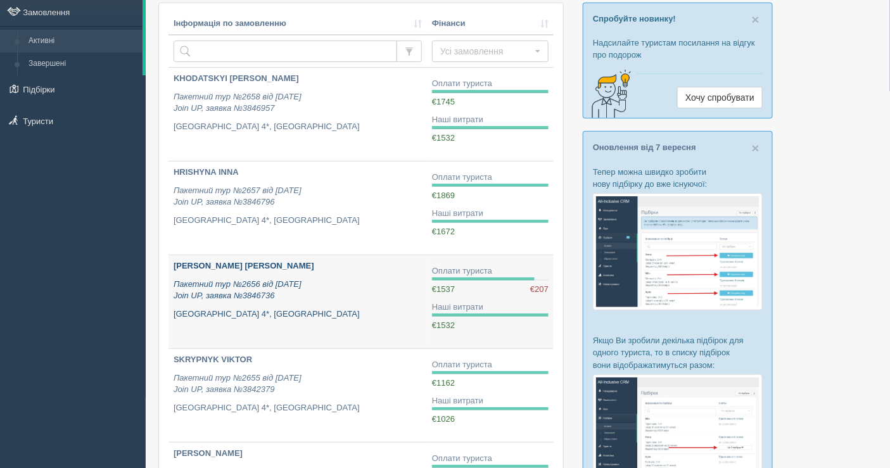 The image size is (890, 468). Describe the element at coordinates (213, 359) in the screenshot. I see `b: SKRYPNYK VIKTOR` at that location.